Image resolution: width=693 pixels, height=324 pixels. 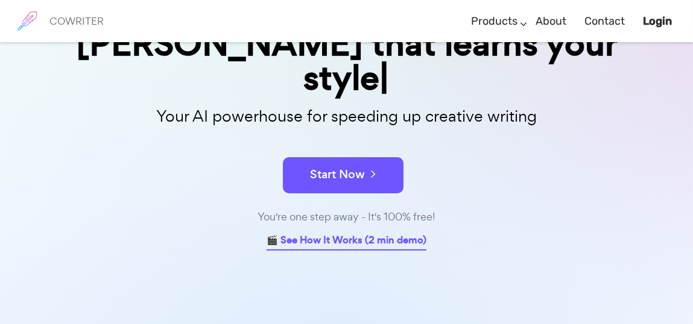 I want to click on b: Login, so click(x=657, y=21).